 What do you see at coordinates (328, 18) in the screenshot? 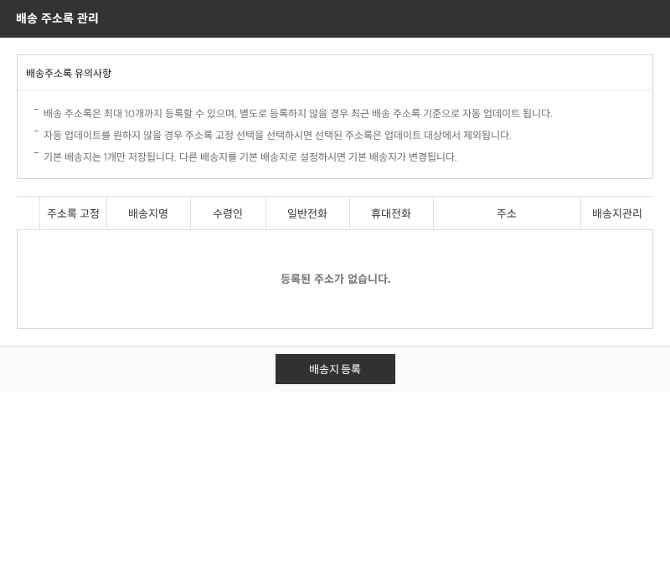
I see `h1: 배송 주소록 관리` at bounding box center [328, 18].